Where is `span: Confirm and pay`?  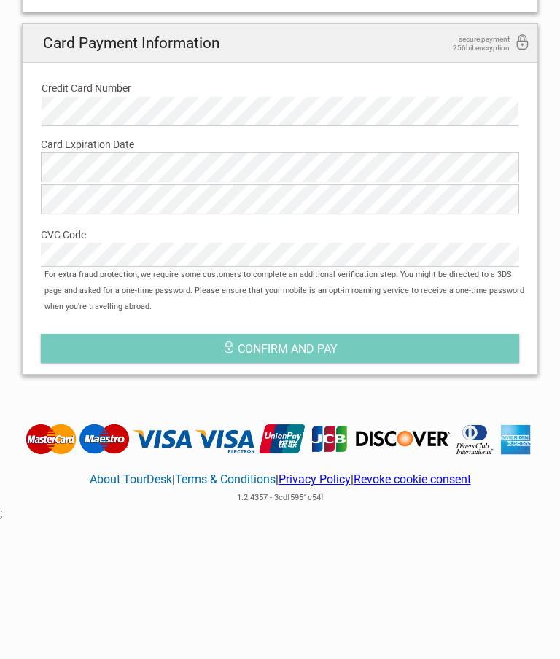 span: Confirm and pay is located at coordinates (287, 348).